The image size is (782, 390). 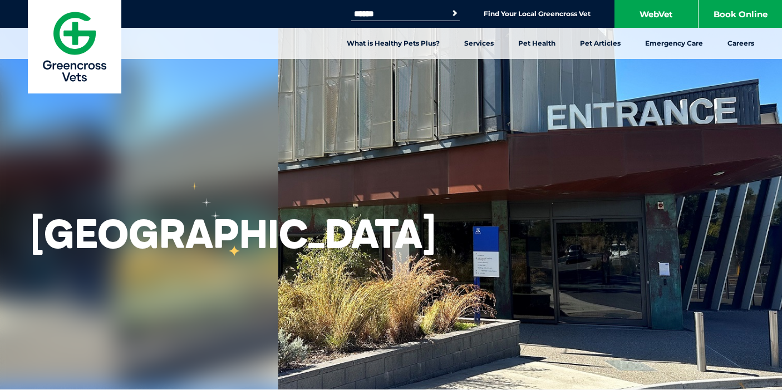 I want to click on a: Services, so click(x=479, y=43).